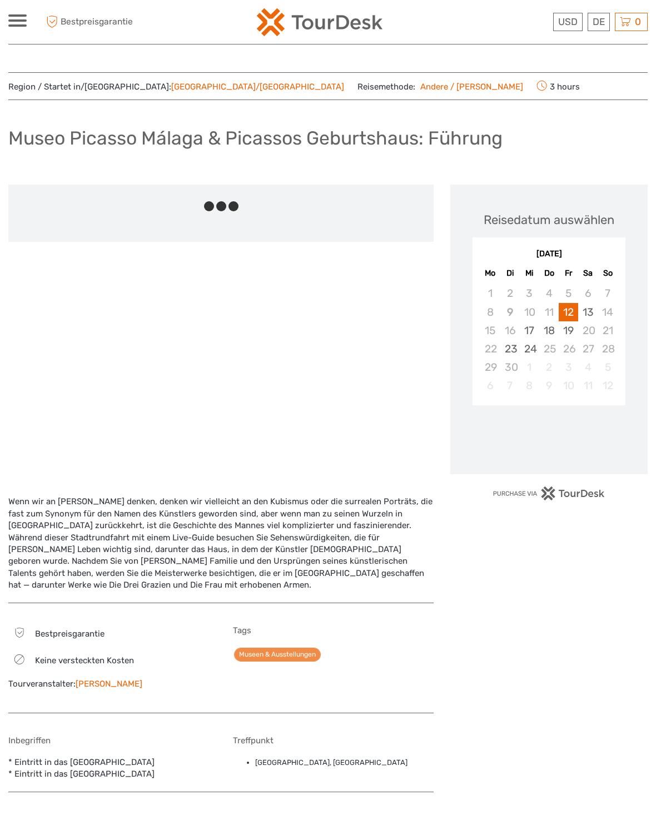 The height and width of the screenshot is (815, 656). I want to click on div: Not available Montag, 22. September 2025, so click(490, 348).